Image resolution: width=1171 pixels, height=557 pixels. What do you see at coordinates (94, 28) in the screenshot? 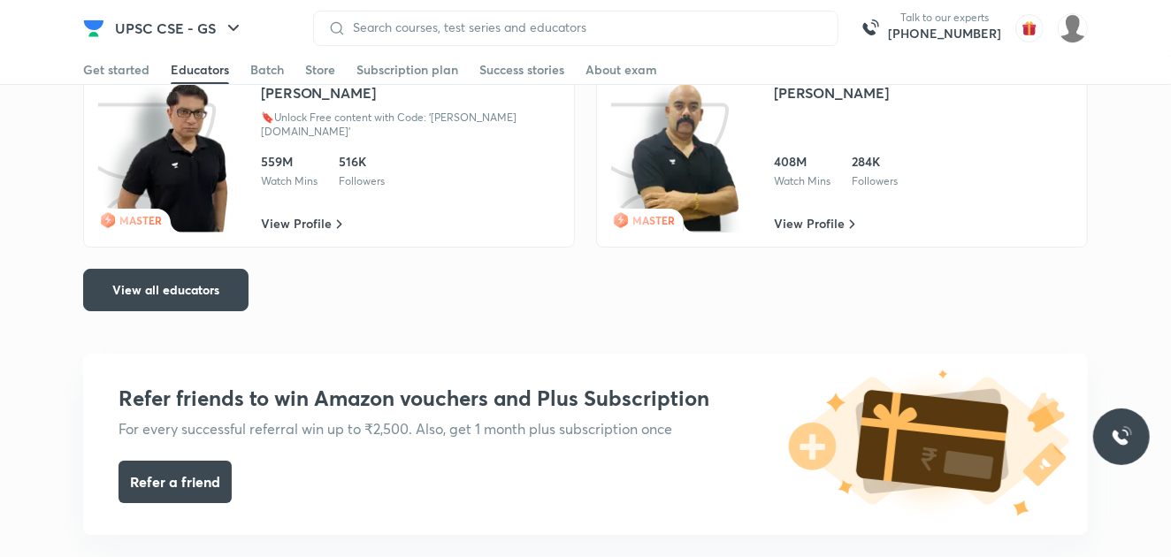
I see `a: Company Logo` at bounding box center [94, 28].